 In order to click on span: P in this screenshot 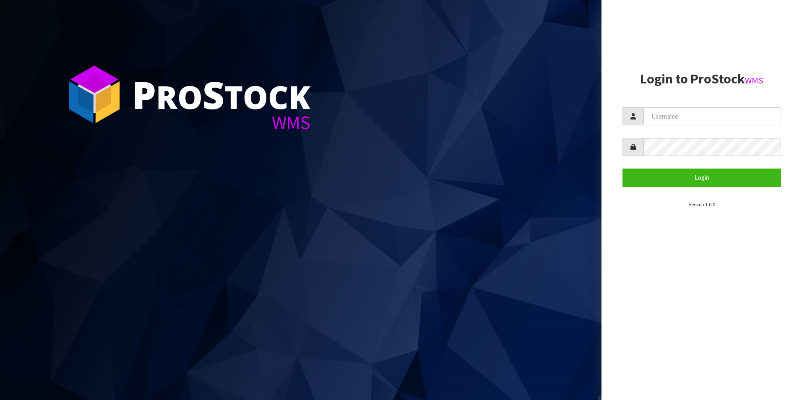, I will do `click(144, 94)`.